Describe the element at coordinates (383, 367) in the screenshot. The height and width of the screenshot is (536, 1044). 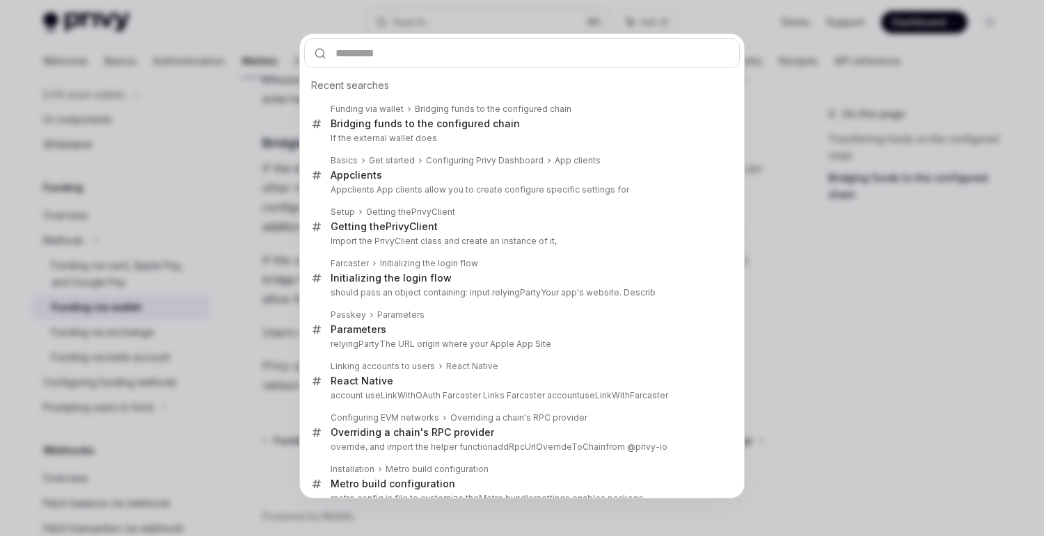
I see `div: Linking accounts to users` at that location.